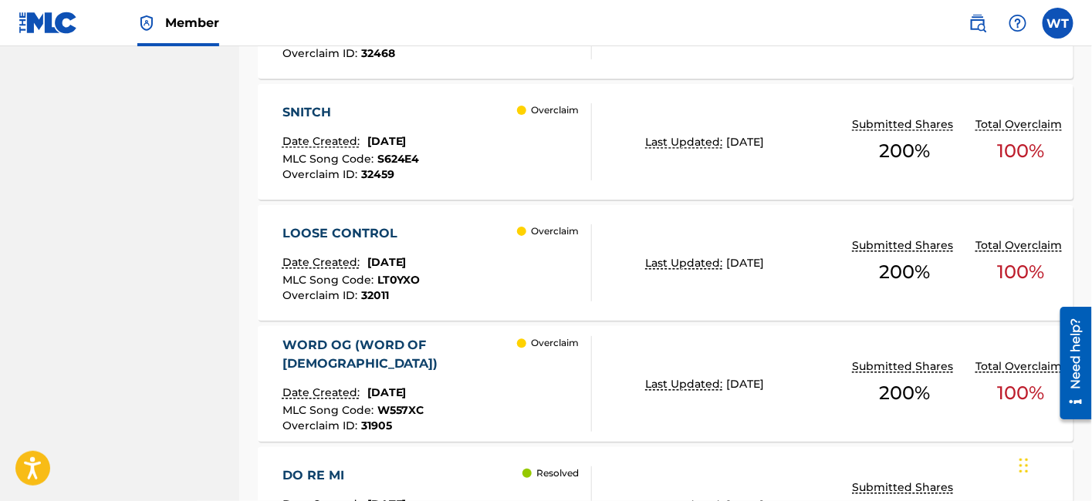 The width and height of the screenshot is (1092, 501). What do you see at coordinates (147, 23) in the screenshot?
I see `img: Top Rightsholder` at bounding box center [147, 23].